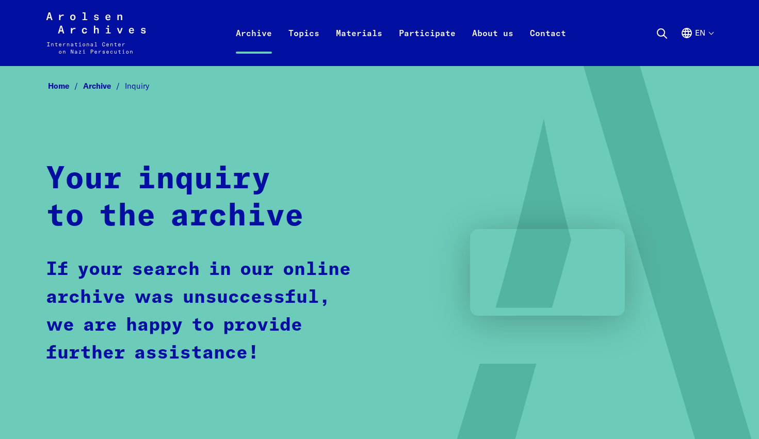 The image size is (759, 439). What do you see at coordinates (493, 45) in the screenshot?
I see `a: About us` at bounding box center [493, 45].